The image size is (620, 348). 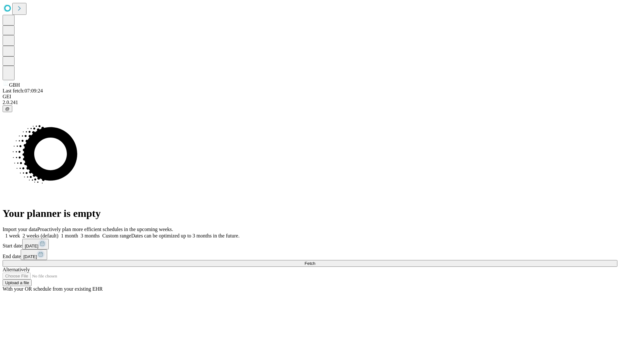 What do you see at coordinates (310, 264) in the screenshot?
I see `button: Fetch` at bounding box center [310, 264].